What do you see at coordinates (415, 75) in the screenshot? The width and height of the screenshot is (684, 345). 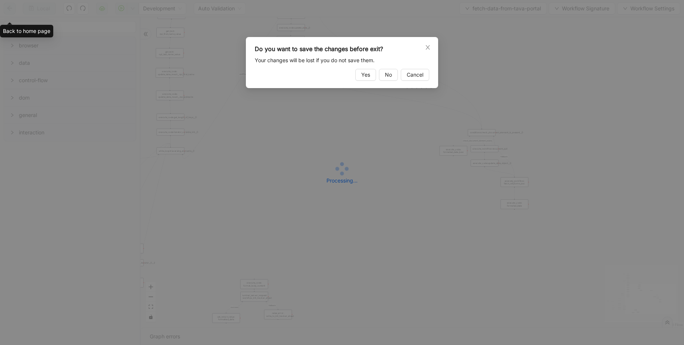 I see `button: Cancel` at bounding box center [415, 75].